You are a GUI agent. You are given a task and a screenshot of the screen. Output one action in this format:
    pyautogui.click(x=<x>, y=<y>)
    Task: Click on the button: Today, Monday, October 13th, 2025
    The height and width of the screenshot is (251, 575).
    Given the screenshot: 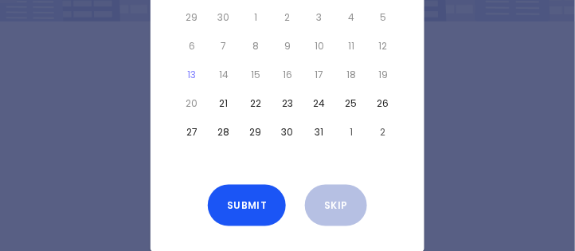 What is the action you would take?
    pyautogui.click(x=192, y=75)
    